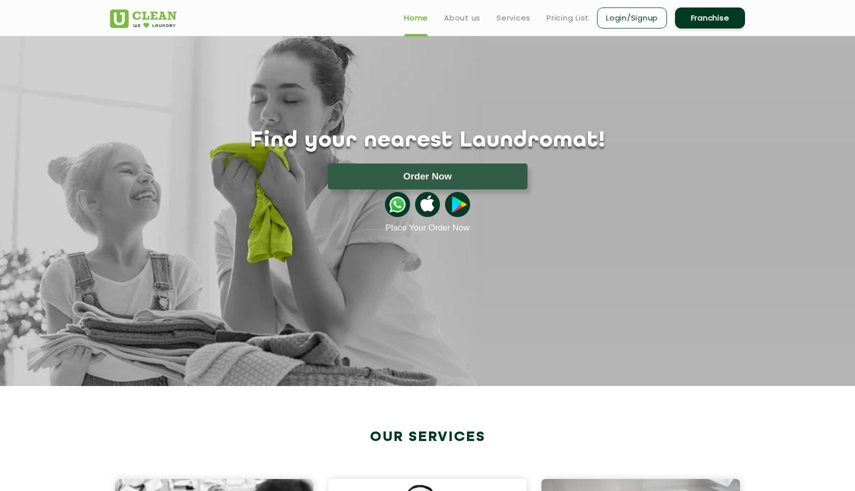  What do you see at coordinates (428, 205) in the screenshot?
I see `img: apple-icon.png` at bounding box center [428, 205].